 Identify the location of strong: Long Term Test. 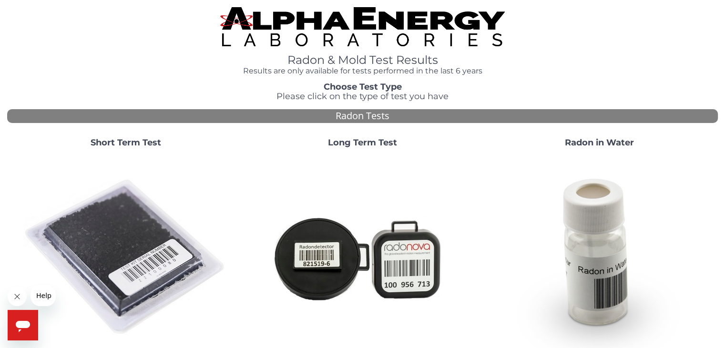
(362, 143).